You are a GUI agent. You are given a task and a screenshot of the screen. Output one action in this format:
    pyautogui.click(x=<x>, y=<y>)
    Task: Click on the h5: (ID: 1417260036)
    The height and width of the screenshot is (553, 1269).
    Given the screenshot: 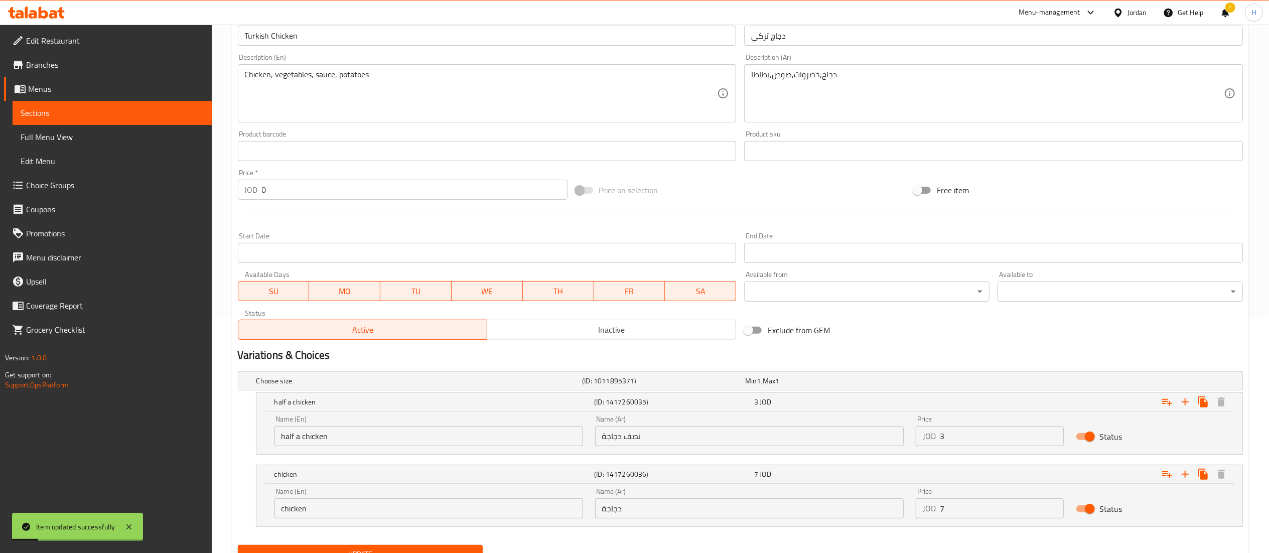 What is the action you would take?
    pyautogui.click(x=672, y=474)
    